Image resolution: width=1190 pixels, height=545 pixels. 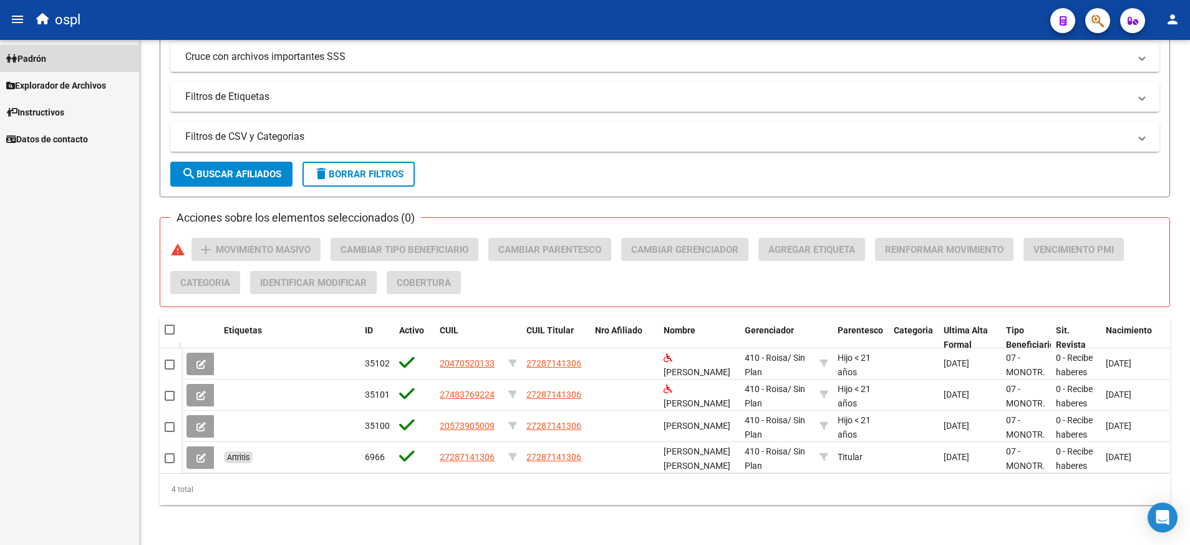 What do you see at coordinates (657, 137) in the screenshot?
I see `mat-panel-title: Filtros de CSV y Categorias` at bounding box center [657, 137].